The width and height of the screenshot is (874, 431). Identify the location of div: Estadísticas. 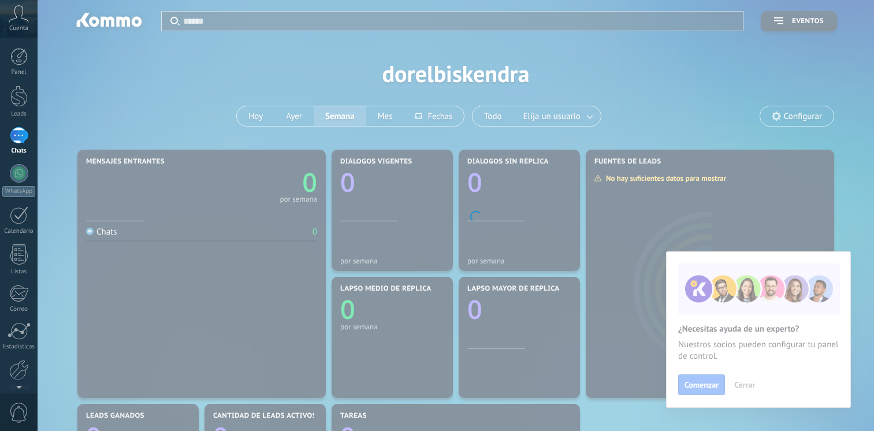
(19, 347).